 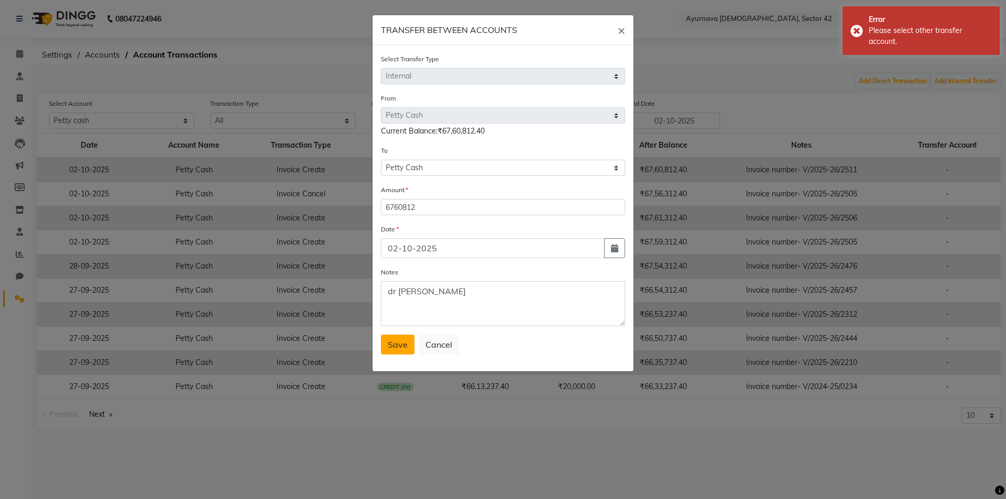 What do you see at coordinates (449, 30) in the screenshot?
I see `h6: TRANSFER BETWEEN ACCOUNTS` at bounding box center [449, 30].